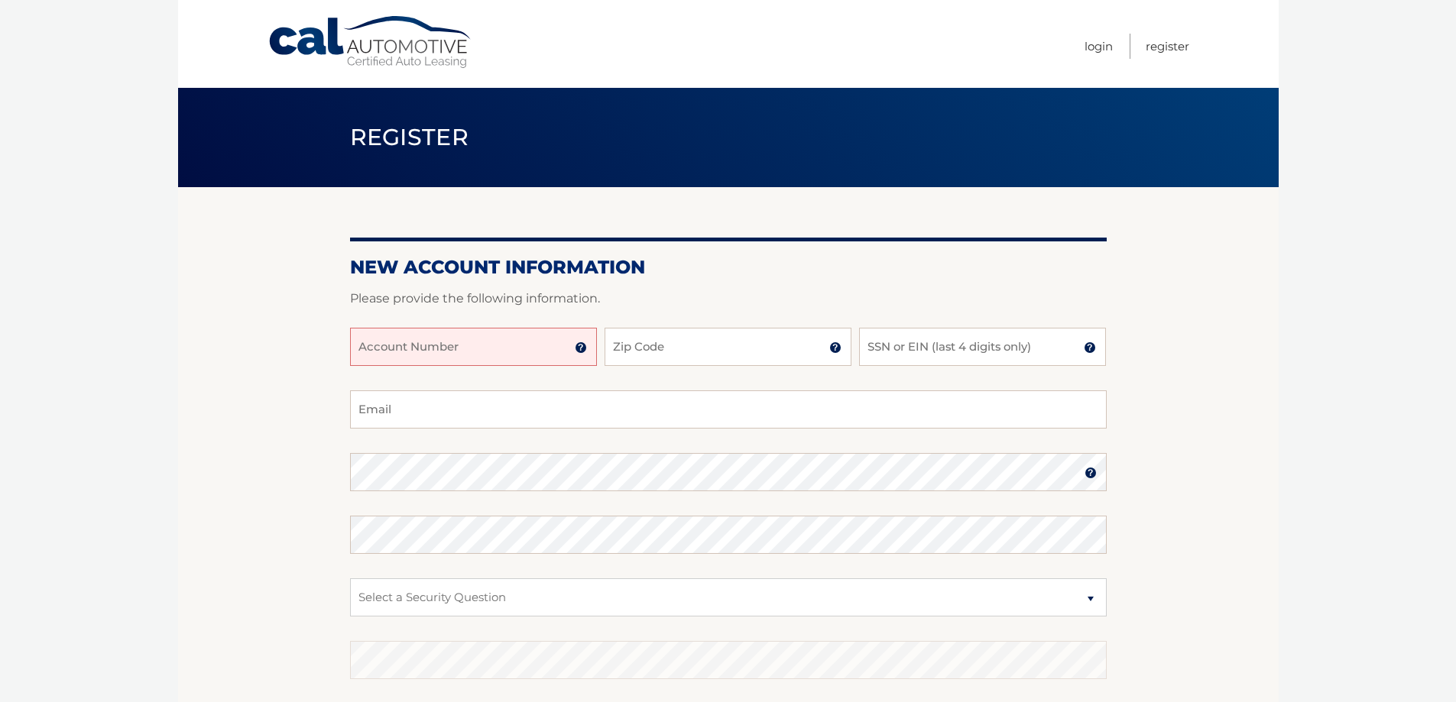 The width and height of the screenshot is (1456, 702). I want to click on input: Zip Code, so click(728, 347).